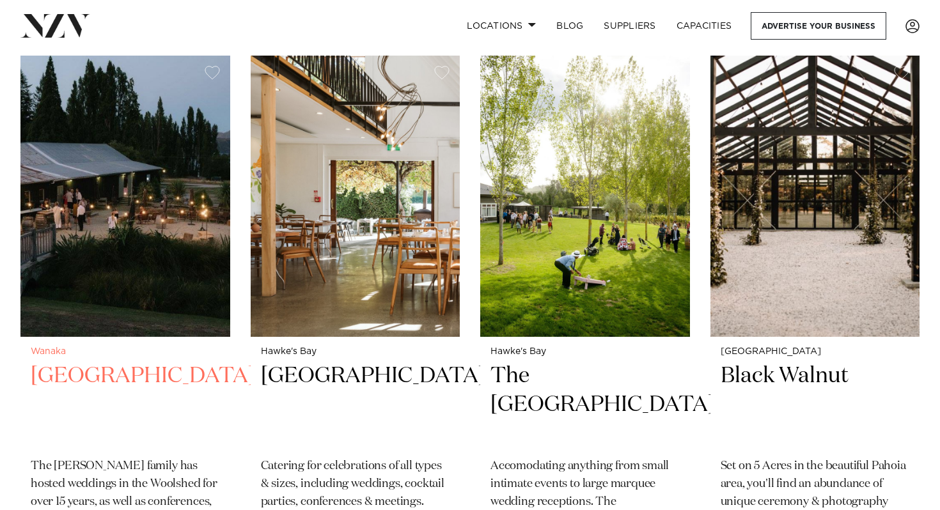  Describe the element at coordinates (125, 352) in the screenshot. I see `small: Wanaka` at that location.